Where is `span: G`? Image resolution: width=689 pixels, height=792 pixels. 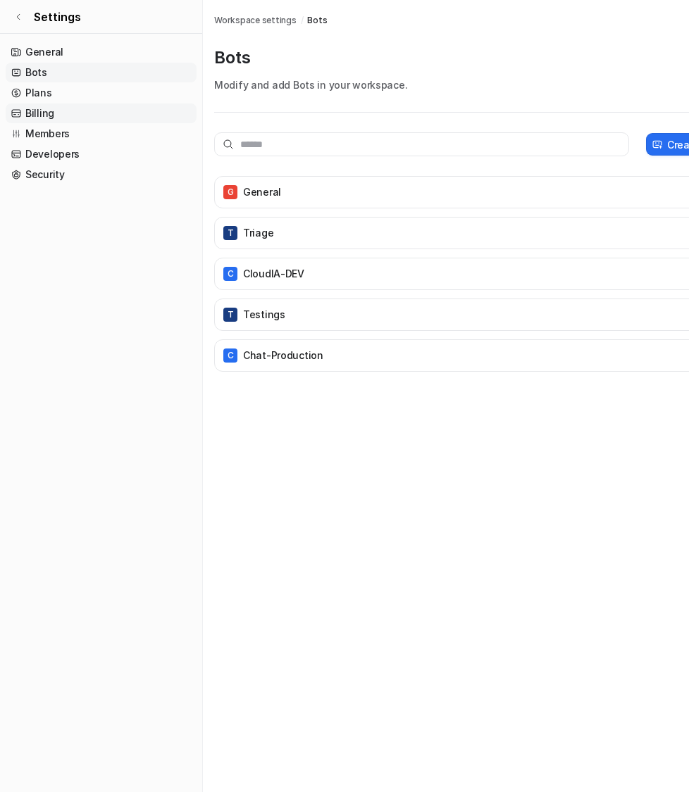
span: G is located at coordinates (230, 192).